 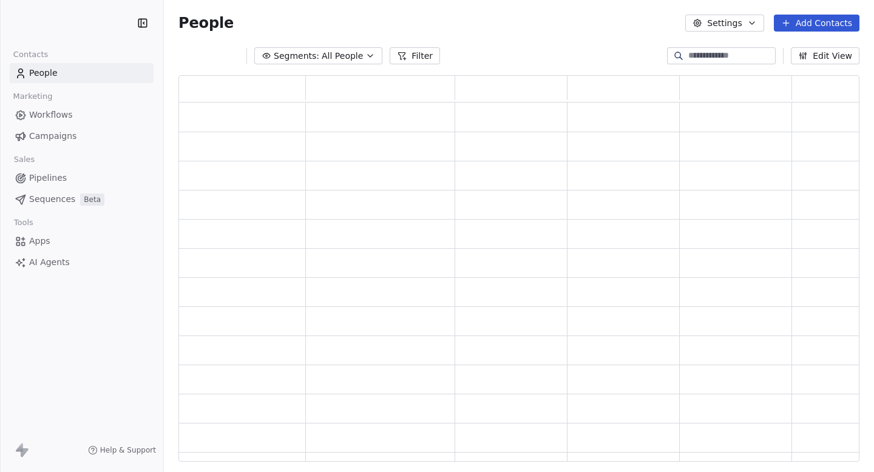 I want to click on span: AI Agents, so click(x=49, y=262).